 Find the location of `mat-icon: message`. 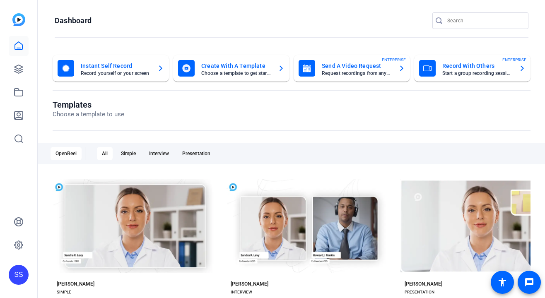

mat-icon: message is located at coordinates (530, 283).